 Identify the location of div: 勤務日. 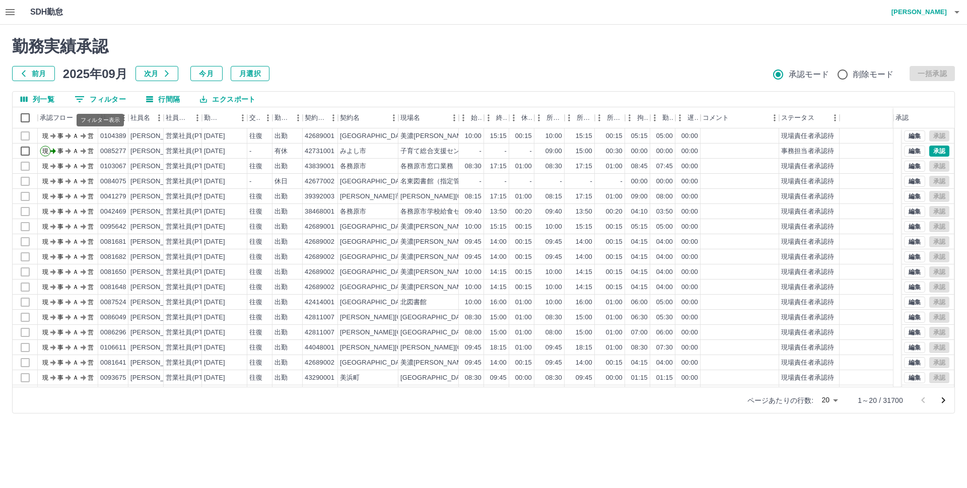
(213, 118).